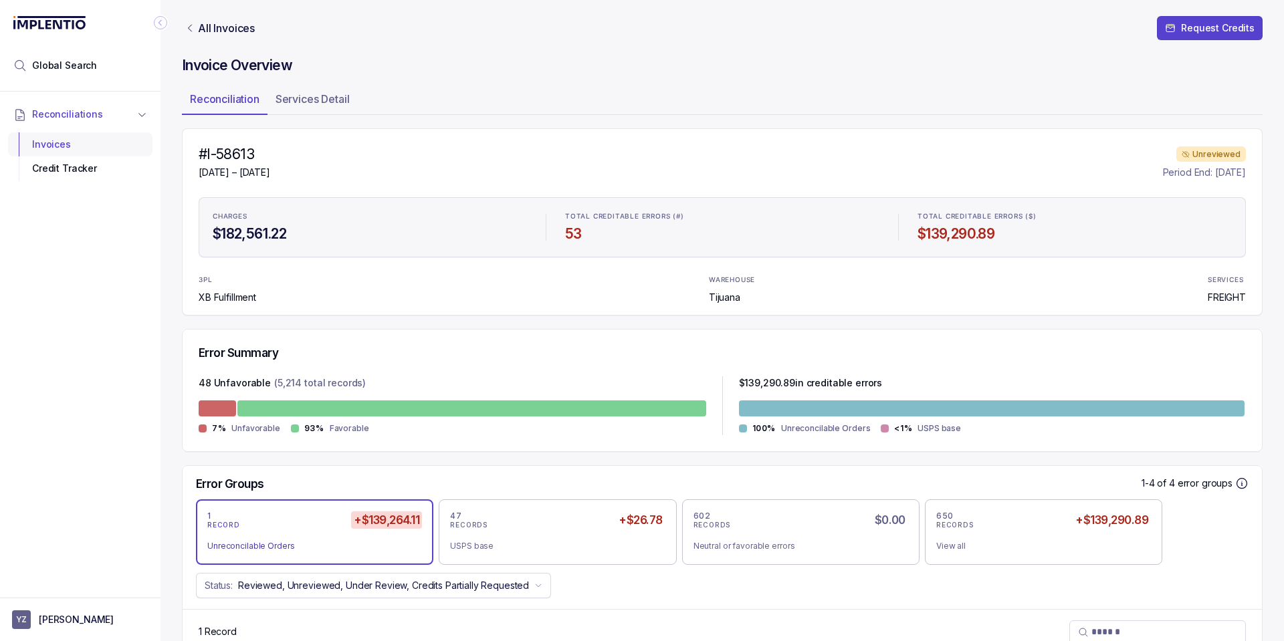 The width and height of the screenshot is (1284, 641). I want to click on div: USPS base, so click(552, 546).